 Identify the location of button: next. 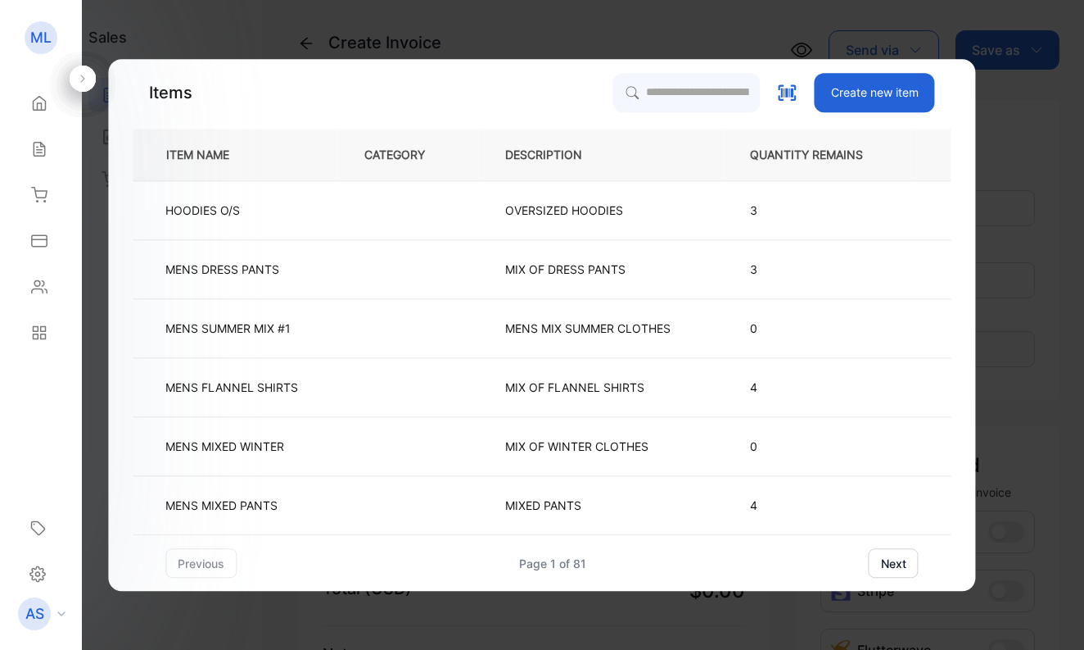
(894, 563).